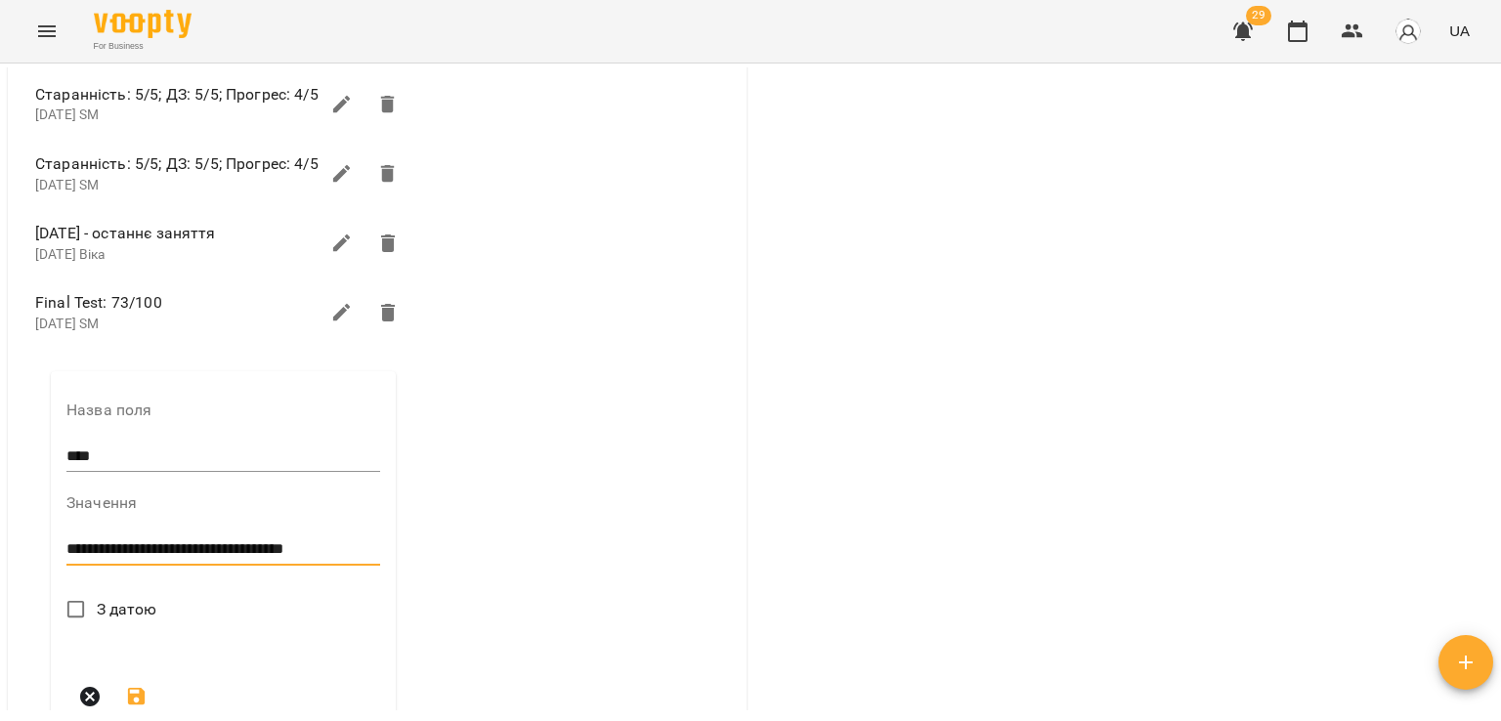 The height and width of the screenshot is (721, 1501). I want to click on span: For Business, so click(143, 46).